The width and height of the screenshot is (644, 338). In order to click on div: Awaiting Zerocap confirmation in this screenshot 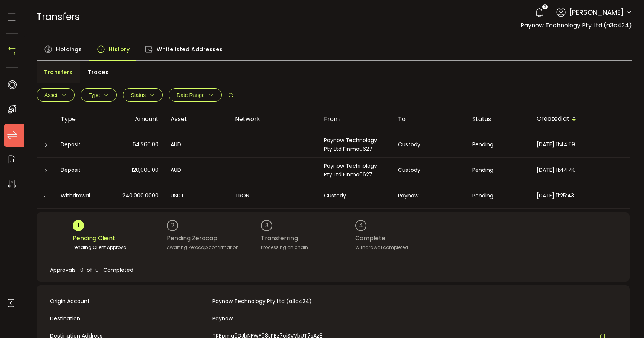, I will do `click(214, 248)`.